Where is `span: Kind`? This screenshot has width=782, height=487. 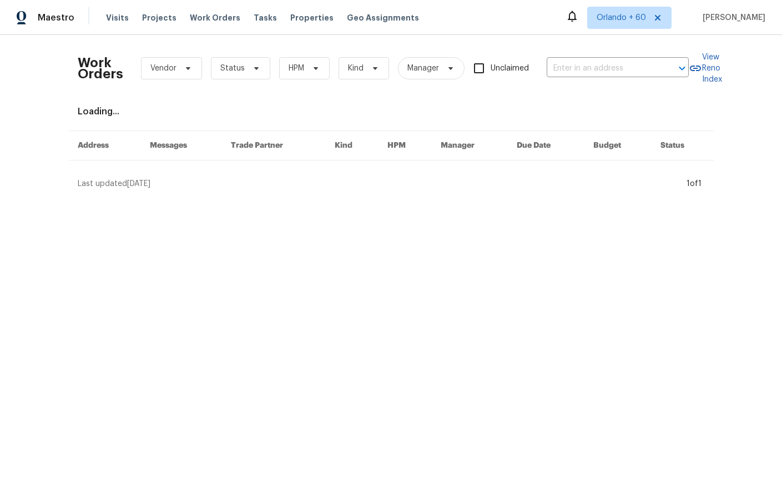 span: Kind is located at coordinates (356, 68).